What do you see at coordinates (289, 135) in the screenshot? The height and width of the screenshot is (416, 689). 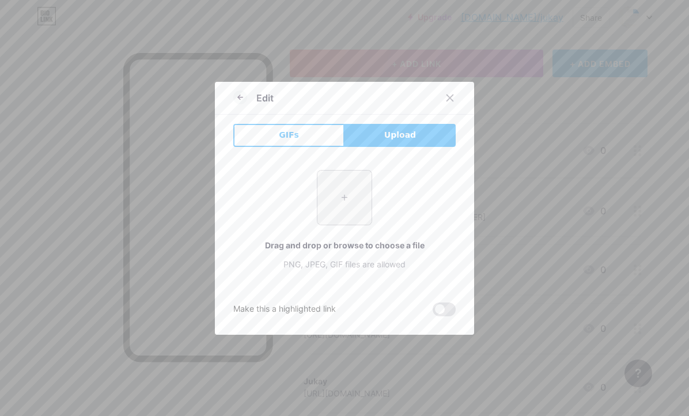 I see `button: GIFs` at bounding box center [289, 135].